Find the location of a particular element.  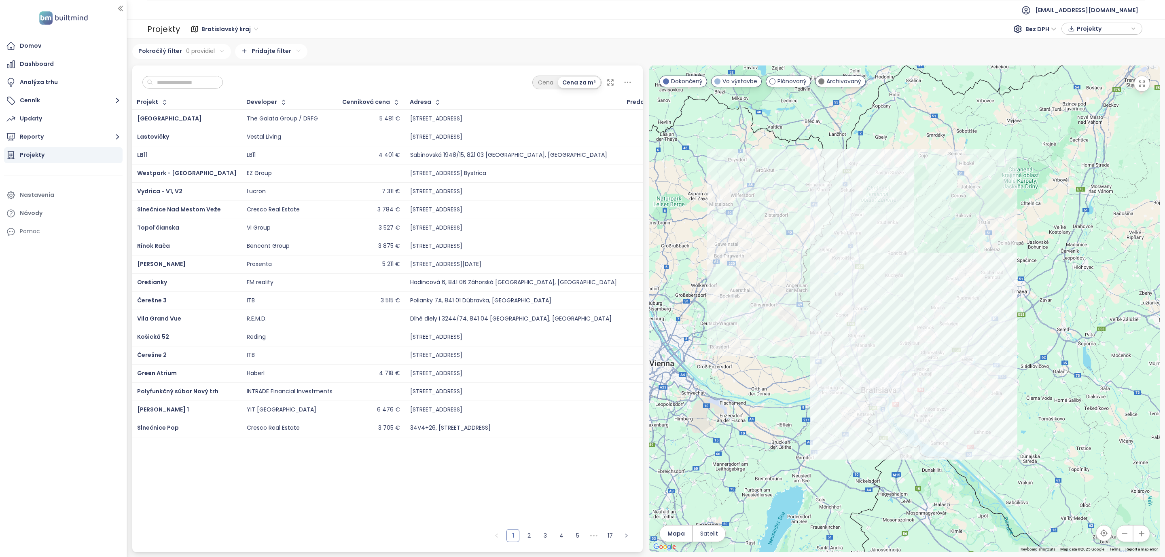

li: 3 is located at coordinates (545, 536).